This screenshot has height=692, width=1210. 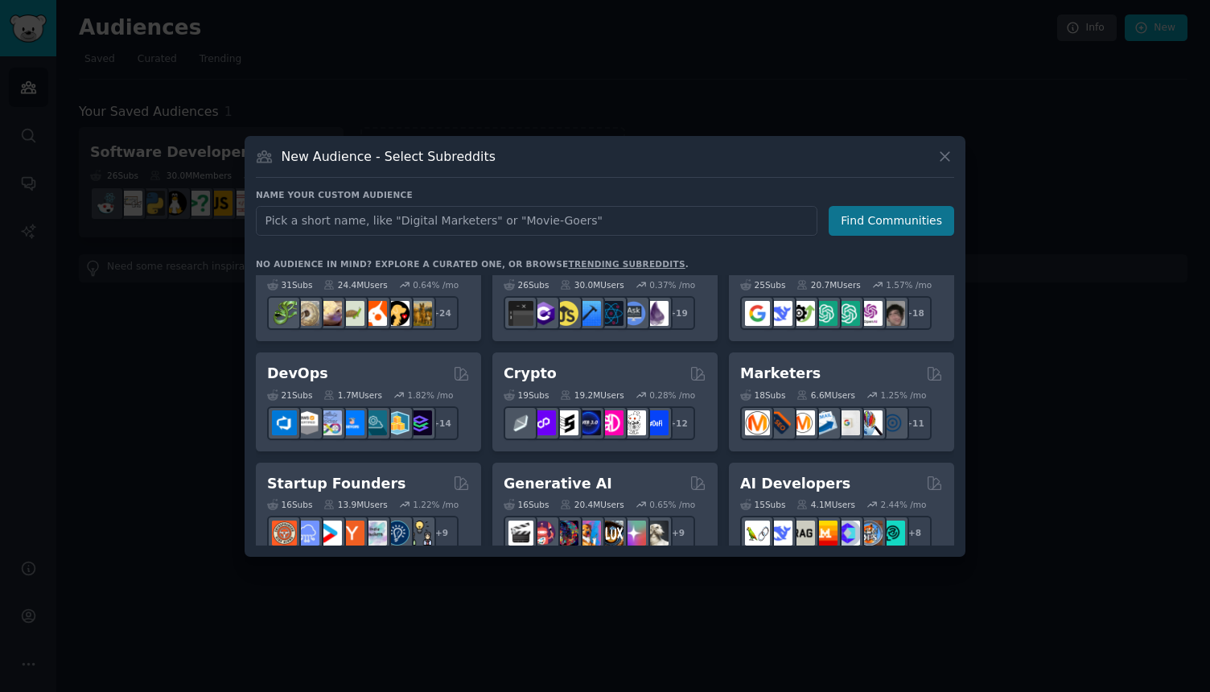 I want to click on img: ycombinator, so click(x=352, y=533).